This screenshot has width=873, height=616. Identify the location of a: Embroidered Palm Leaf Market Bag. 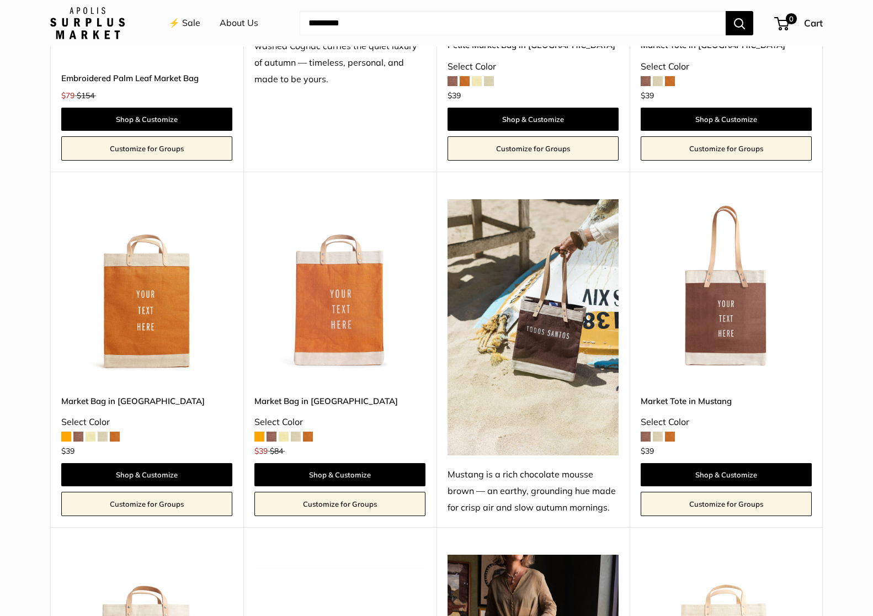
(147, 78).